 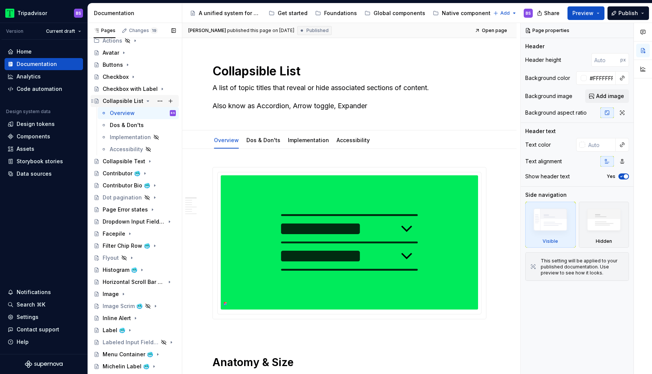 I want to click on a: Histogram 🥶, so click(x=135, y=270).